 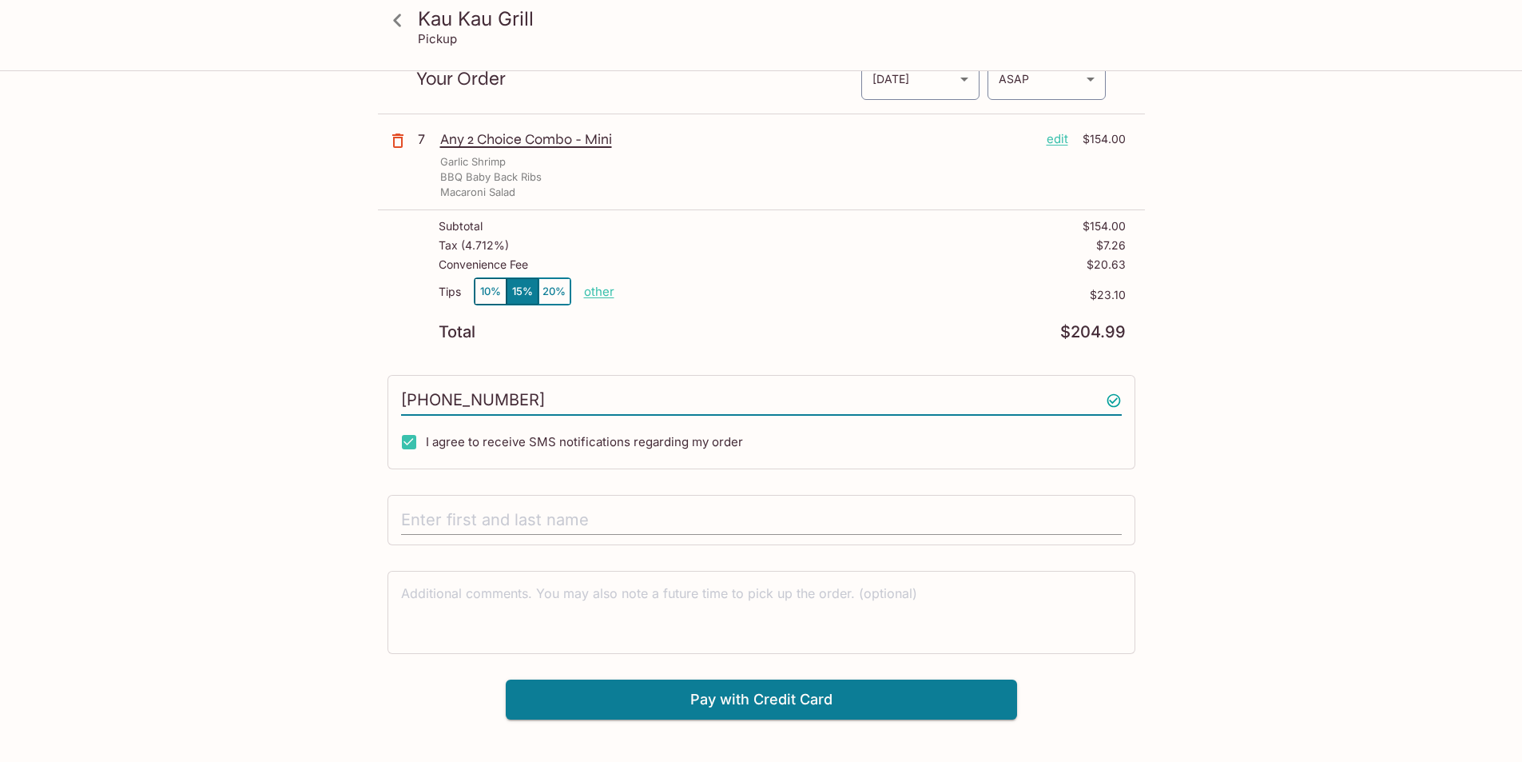 I want to click on input: Enter first and last name, so click(x=762, y=520).